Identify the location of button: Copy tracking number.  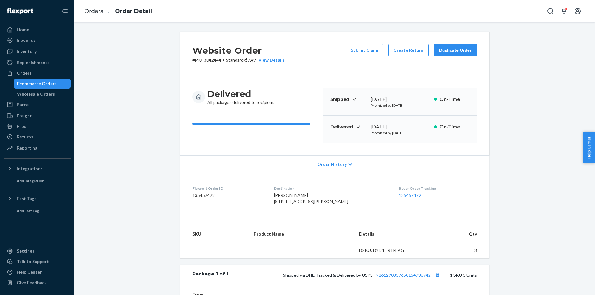
(437, 275).